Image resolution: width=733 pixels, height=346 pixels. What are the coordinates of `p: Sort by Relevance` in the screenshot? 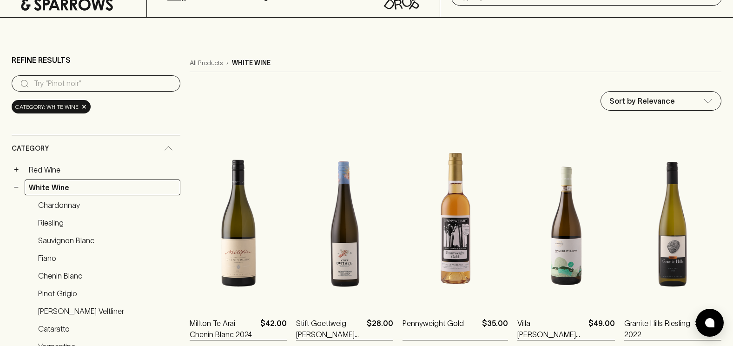 It's located at (642, 101).